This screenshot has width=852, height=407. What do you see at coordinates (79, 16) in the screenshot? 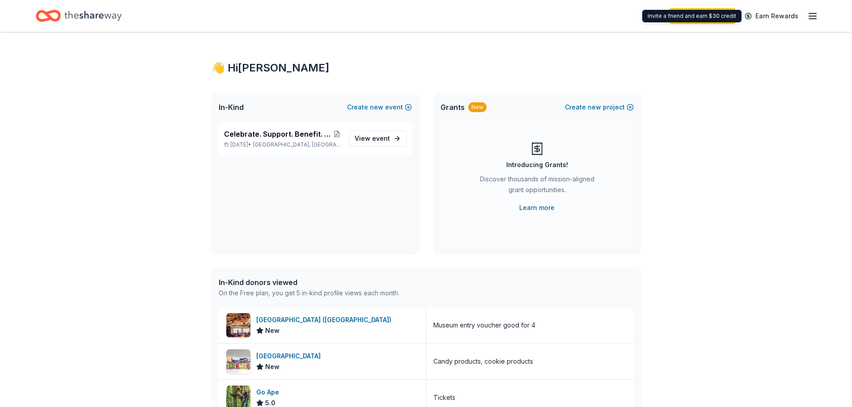
I see `a: Home` at bounding box center [79, 16].